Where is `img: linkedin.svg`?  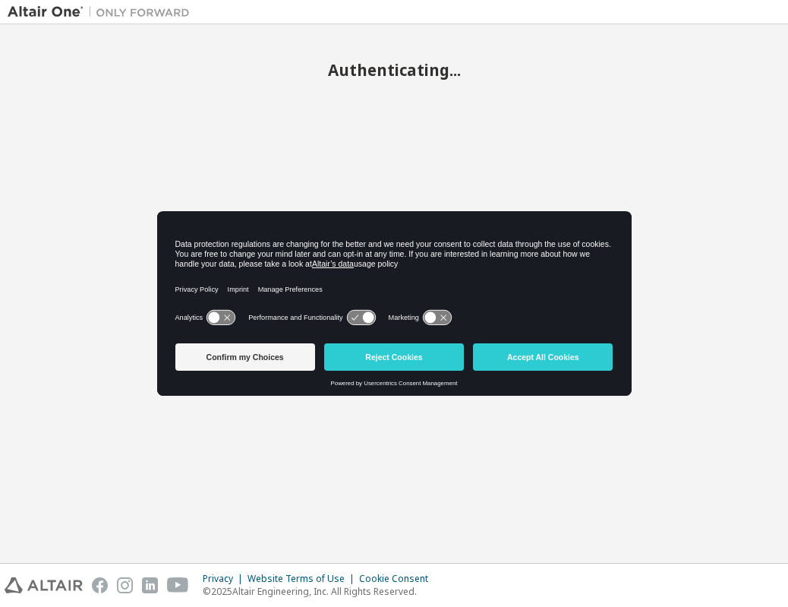
img: linkedin.svg is located at coordinates (150, 585).